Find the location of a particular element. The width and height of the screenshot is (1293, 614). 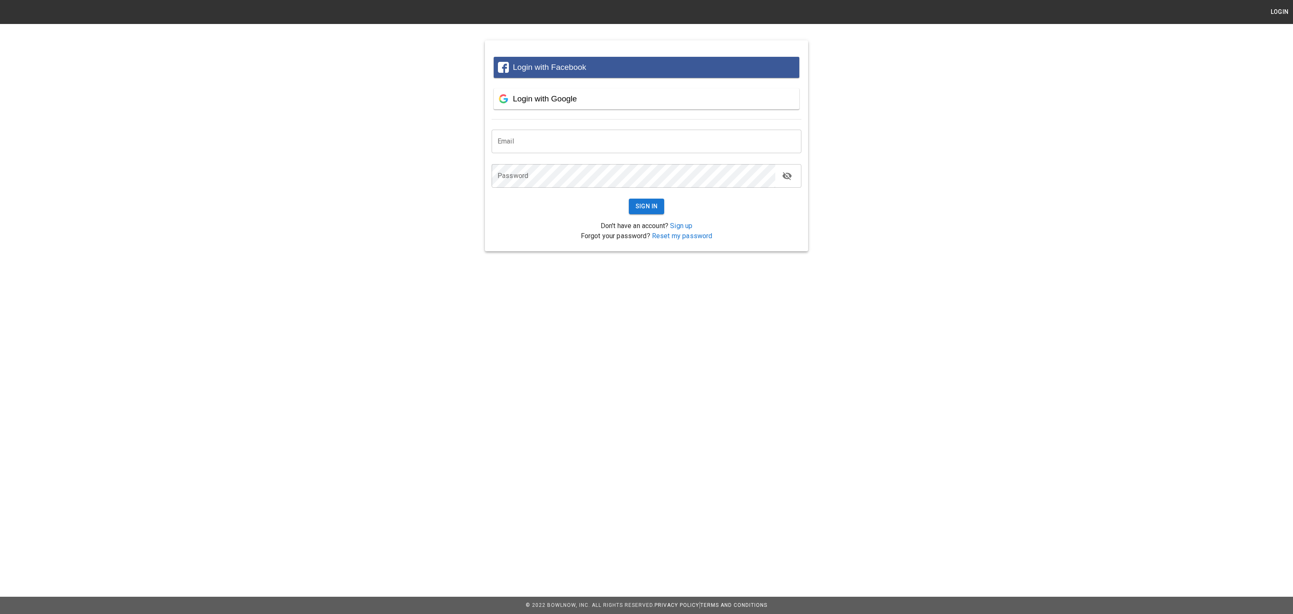

a: Privacy Policy is located at coordinates (677, 605).